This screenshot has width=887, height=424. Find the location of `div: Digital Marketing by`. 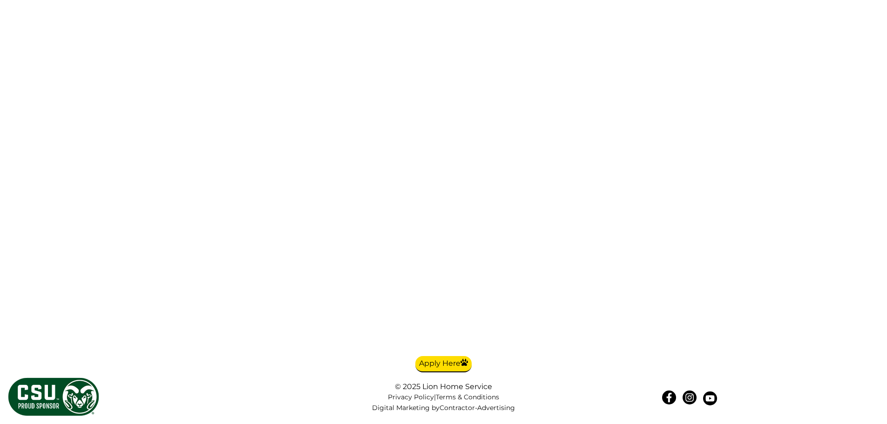

div: Digital Marketing by is located at coordinates (444, 408).